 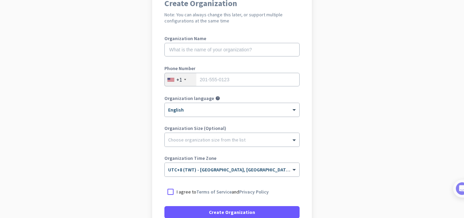 I want to click on h2: Note: You can always change this later, or support multiple configurations at the same time, so click(x=232, y=18).